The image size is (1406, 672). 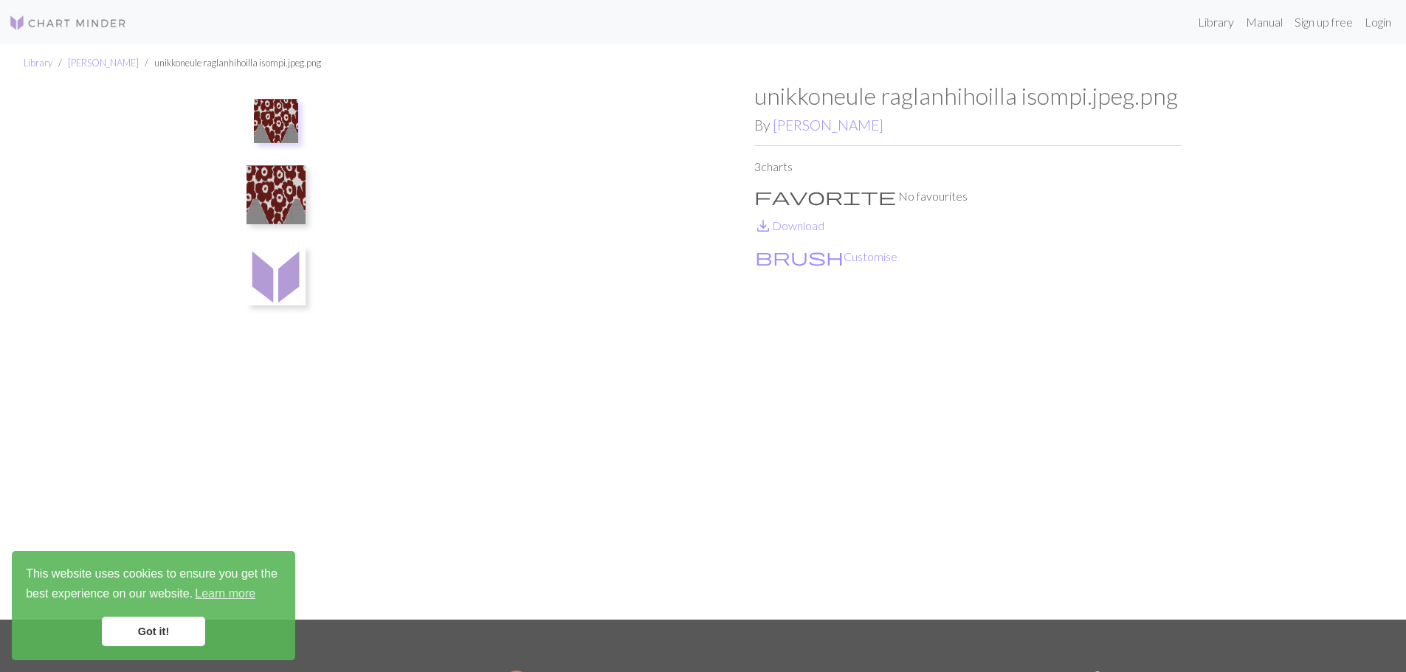 What do you see at coordinates (763, 226) in the screenshot?
I see `span: save_alt` at bounding box center [763, 226].